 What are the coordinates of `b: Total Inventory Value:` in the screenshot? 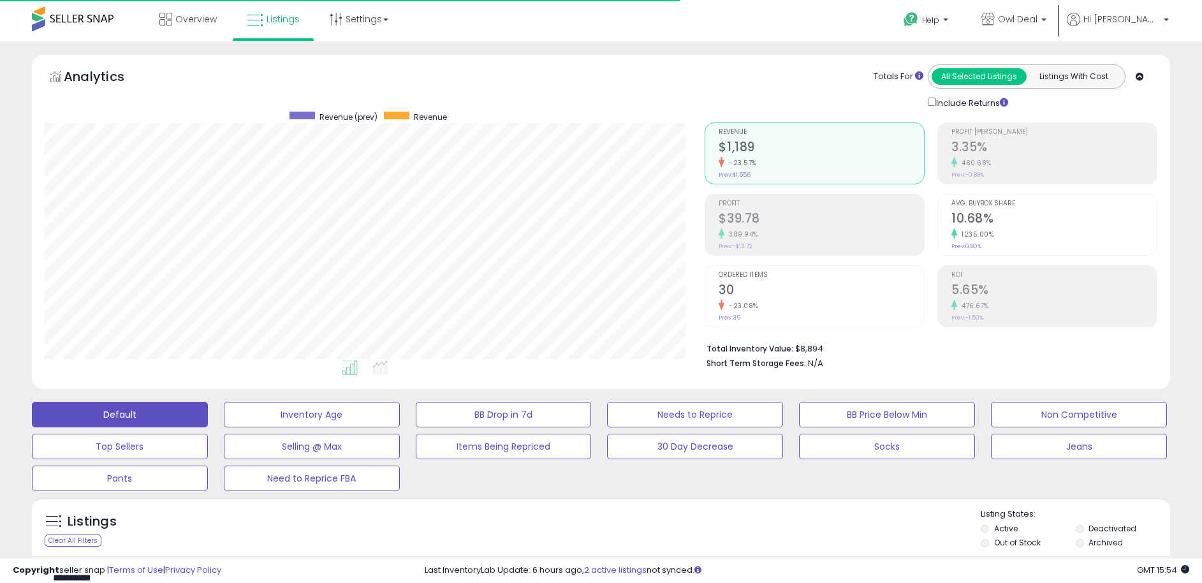 It's located at (750, 348).